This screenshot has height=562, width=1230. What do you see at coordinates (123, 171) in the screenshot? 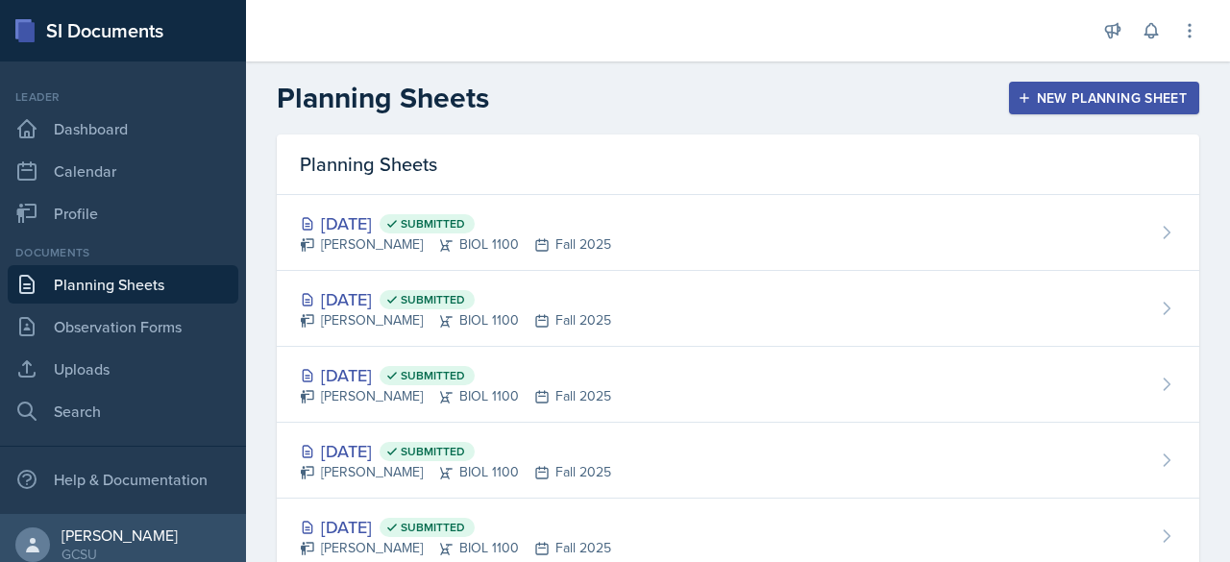
I see `a: Calendar` at bounding box center [123, 171].